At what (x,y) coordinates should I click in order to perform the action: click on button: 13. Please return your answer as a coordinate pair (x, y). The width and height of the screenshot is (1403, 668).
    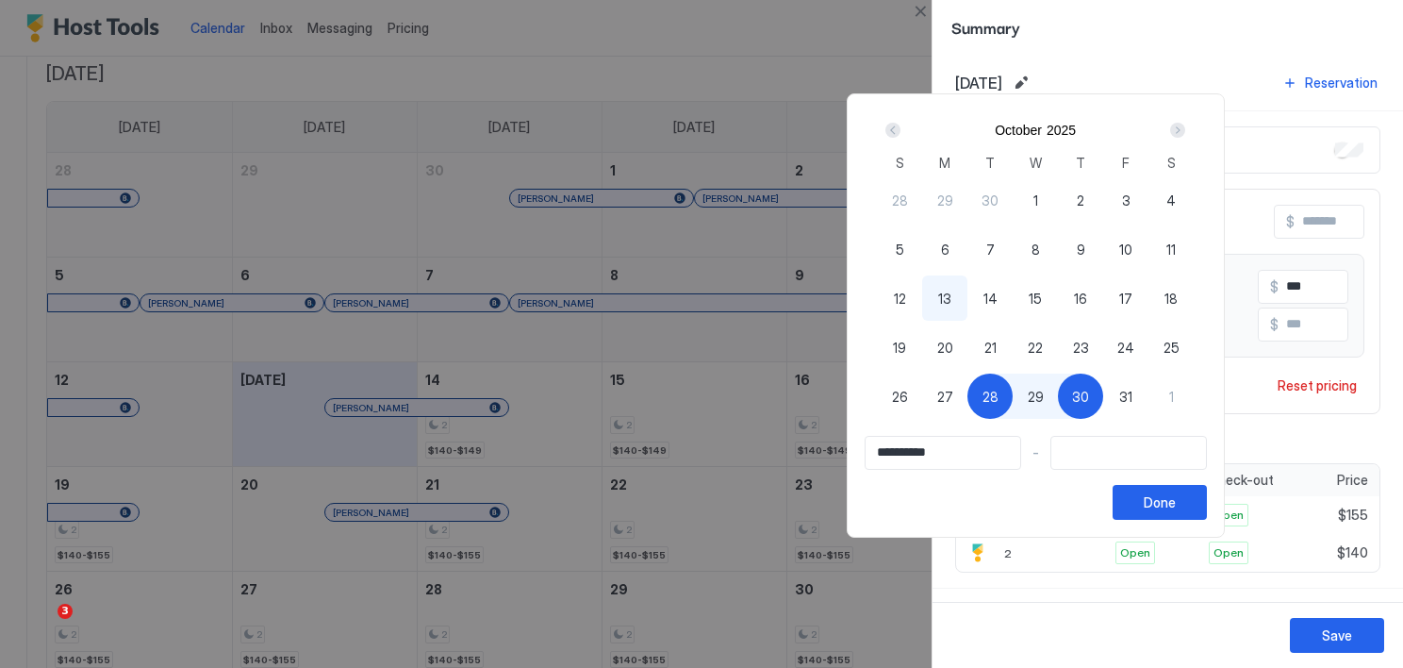
    Looking at the image, I should click on (945, 298).